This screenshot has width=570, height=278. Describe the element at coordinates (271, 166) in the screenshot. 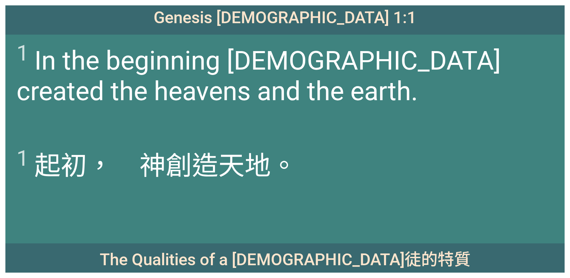

I see `wh8064: 地` at that location.